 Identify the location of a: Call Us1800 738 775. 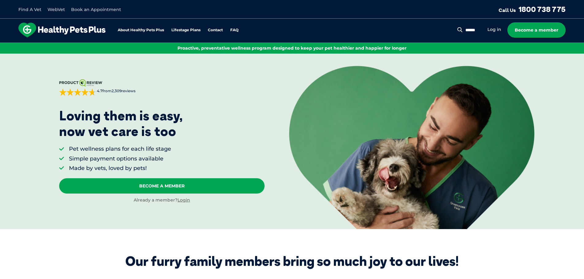
(532, 9).